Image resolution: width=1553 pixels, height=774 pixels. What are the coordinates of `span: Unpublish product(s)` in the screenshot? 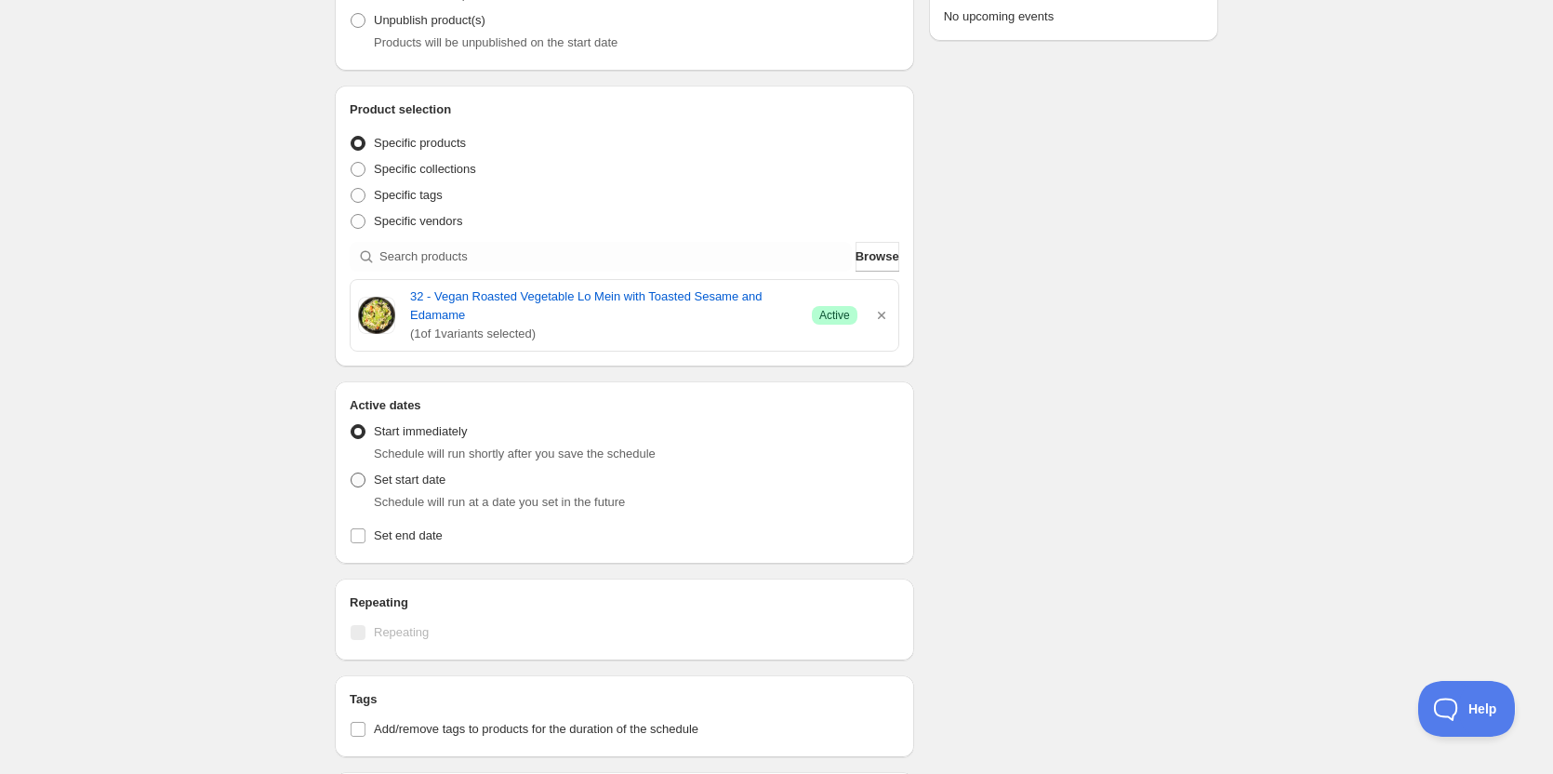 It's located at (430, 20).